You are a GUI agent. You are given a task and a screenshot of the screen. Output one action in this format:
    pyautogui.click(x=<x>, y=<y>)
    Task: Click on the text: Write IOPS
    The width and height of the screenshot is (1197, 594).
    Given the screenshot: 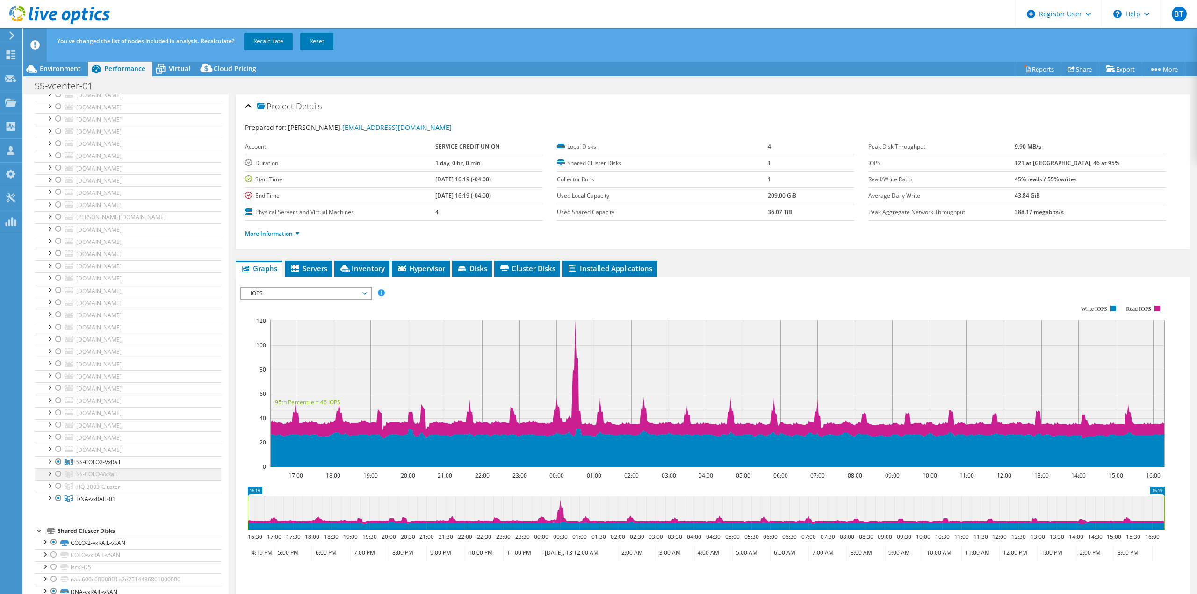 What is the action you would take?
    pyautogui.click(x=1094, y=309)
    